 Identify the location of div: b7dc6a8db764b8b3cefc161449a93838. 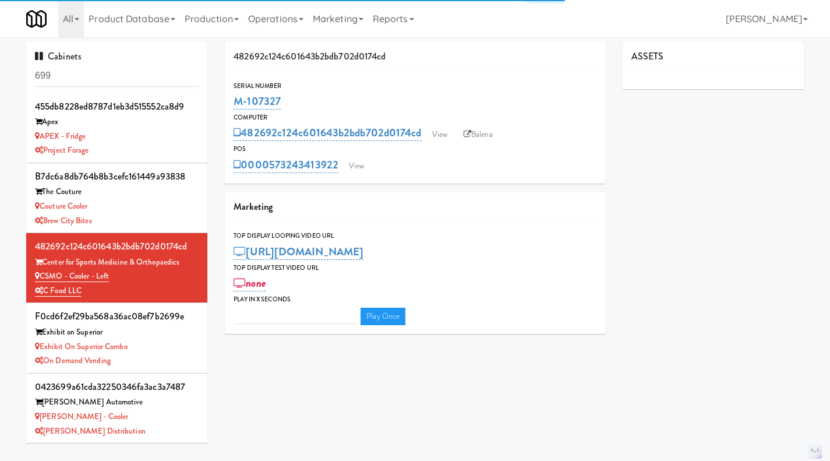
(117, 176).